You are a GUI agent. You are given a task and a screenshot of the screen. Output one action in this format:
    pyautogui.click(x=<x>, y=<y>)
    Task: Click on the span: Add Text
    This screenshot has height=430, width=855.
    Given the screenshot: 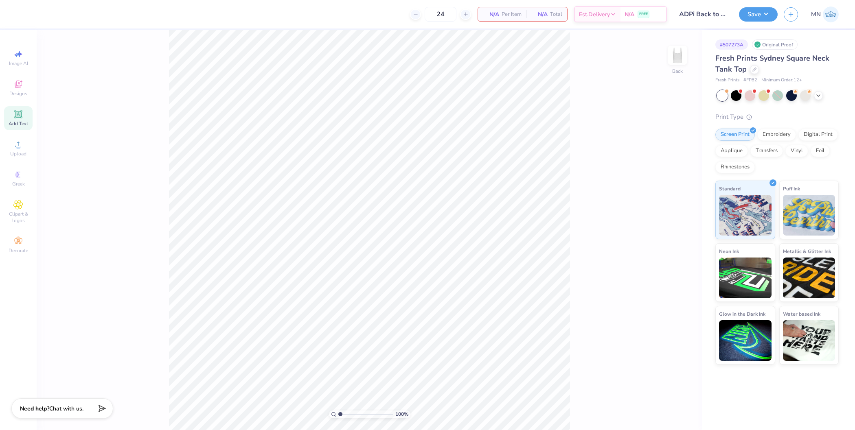 What is the action you would take?
    pyautogui.click(x=18, y=124)
    